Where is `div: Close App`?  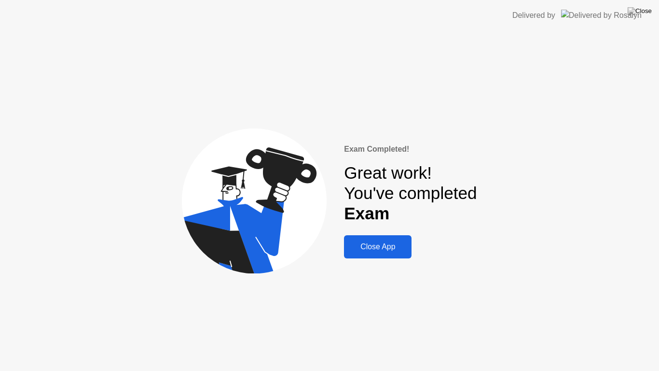 div: Close App is located at coordinates (378, 247).